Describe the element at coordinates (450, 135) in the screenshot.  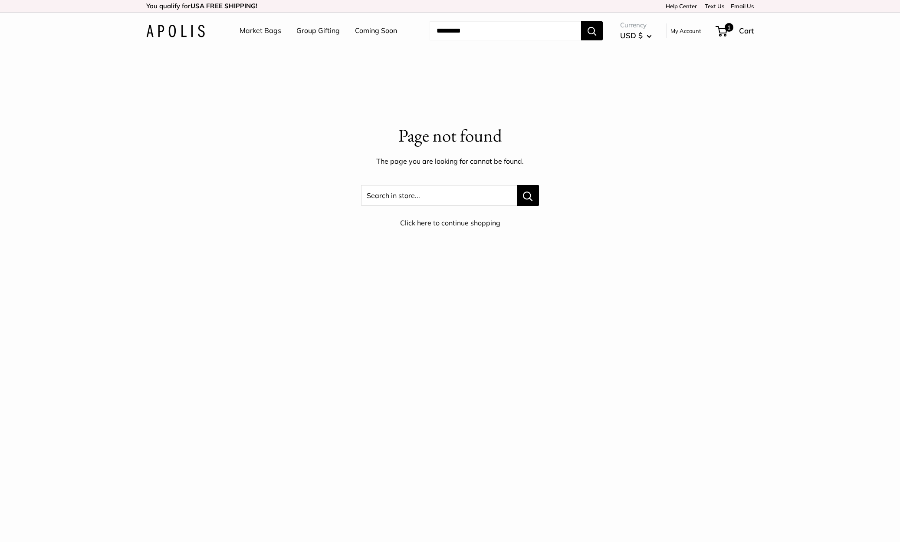
I see `p: Page not found` at that location.